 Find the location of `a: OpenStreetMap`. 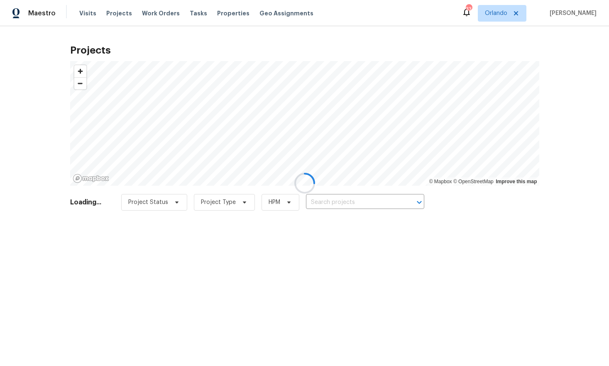

a: OpenStreetMap is located at coordinates (473, 181).